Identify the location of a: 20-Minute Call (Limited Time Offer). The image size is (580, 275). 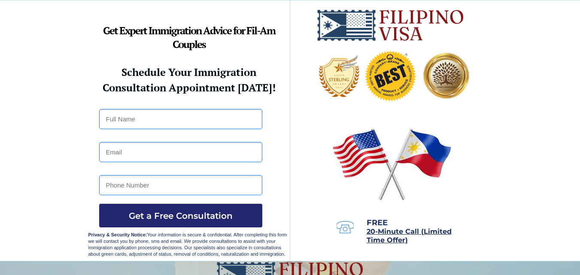
(409, 236).